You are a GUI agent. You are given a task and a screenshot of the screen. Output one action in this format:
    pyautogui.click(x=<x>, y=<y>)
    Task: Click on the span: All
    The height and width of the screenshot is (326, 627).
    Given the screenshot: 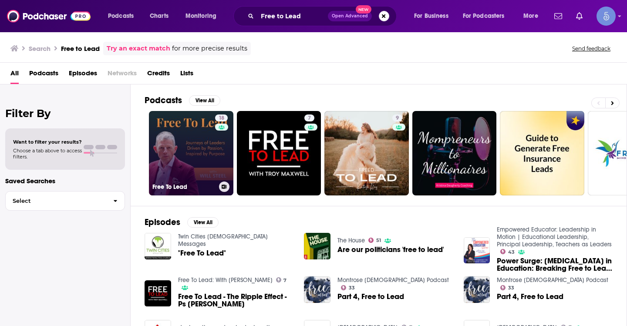 What is the action you would take?
    pyautogui.click(x=14, y=75)
    